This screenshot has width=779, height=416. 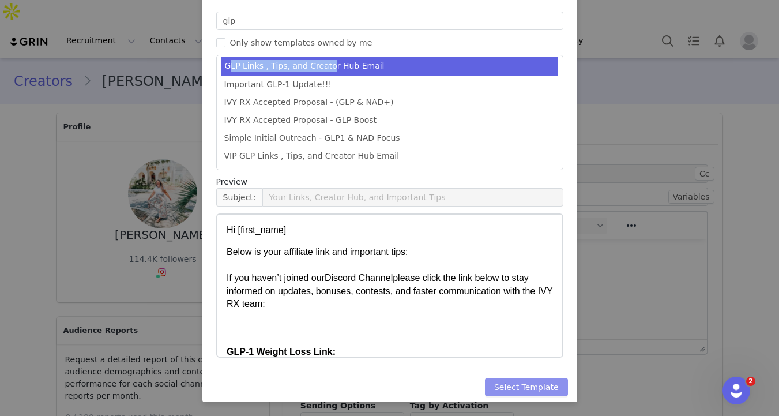 What do you see at coordinates (232, 182) in the screenshot?
I see `span: Preview` at bounding box center [232, 182].